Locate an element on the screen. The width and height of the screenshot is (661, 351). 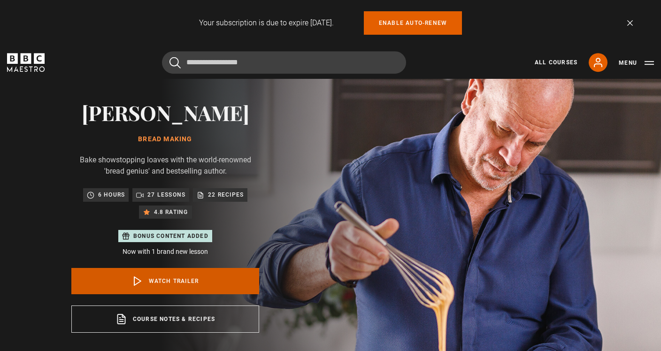
p: 27 lessons is located at coordinates (166, 195).